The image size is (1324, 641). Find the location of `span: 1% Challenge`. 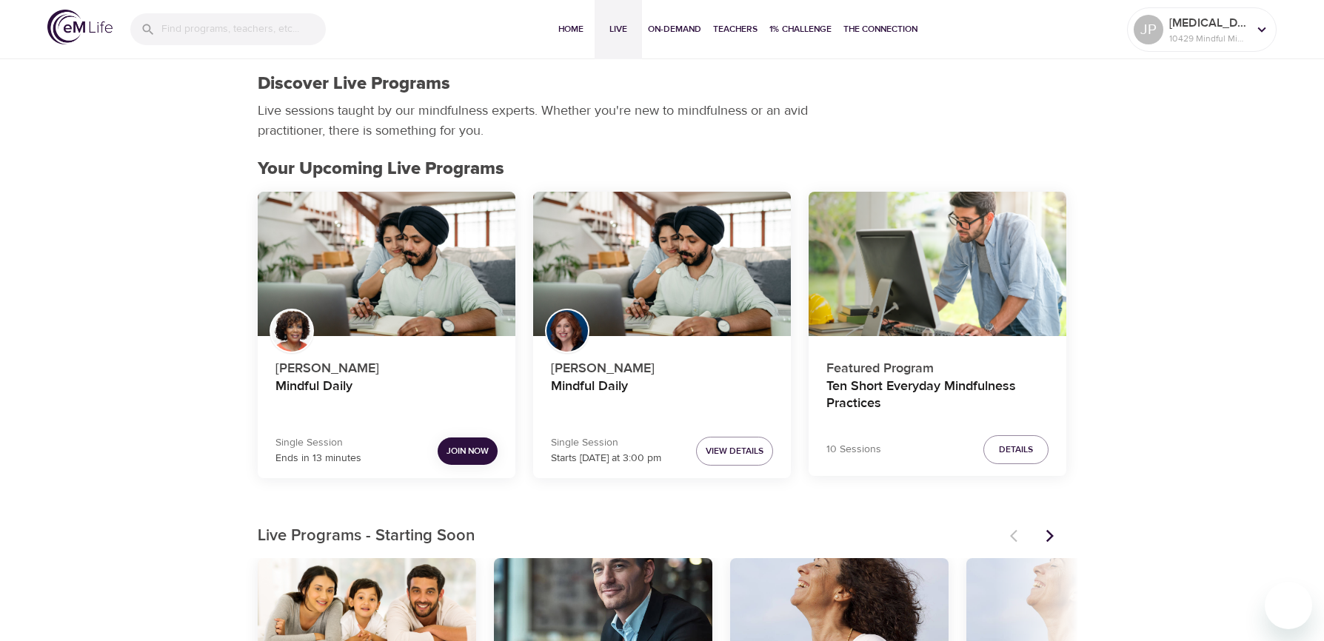

span: 1% Challenge is located at coordinates (801, 29).